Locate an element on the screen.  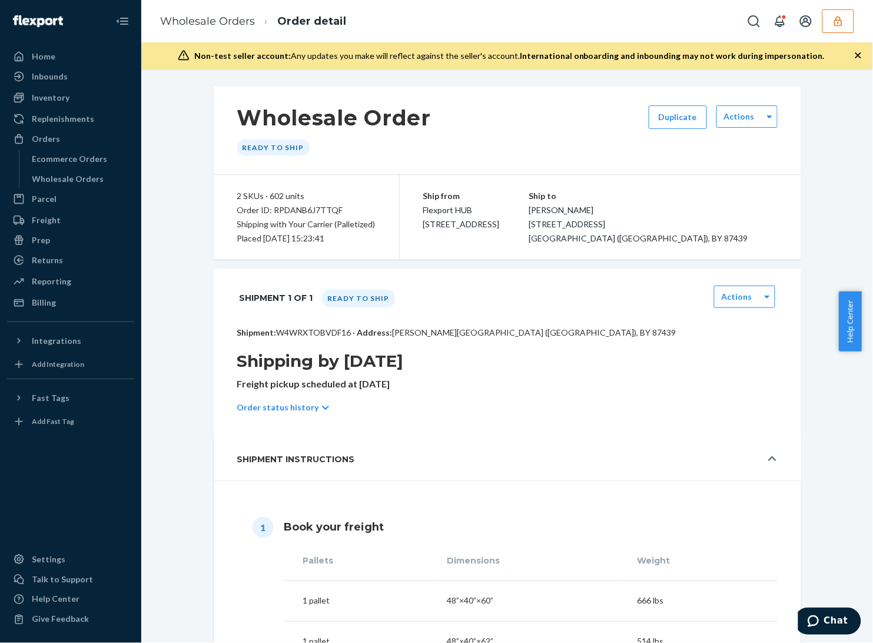
div: Orders is located at coordinates (46, 139).